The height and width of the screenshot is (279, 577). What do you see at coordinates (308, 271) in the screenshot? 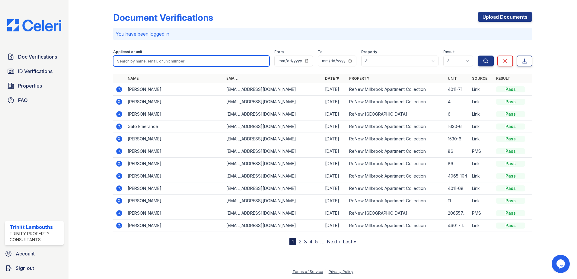
I see `a: Terms of Service` at bounding box center [308, 271].